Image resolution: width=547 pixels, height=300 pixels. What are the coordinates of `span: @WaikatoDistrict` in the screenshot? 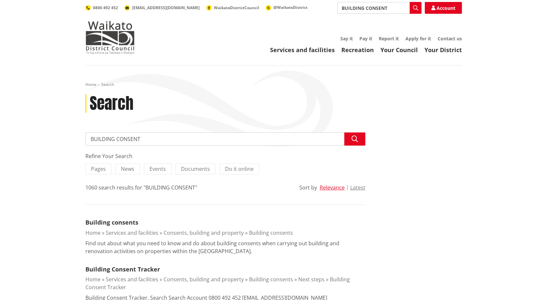 It's located at (290, 7).